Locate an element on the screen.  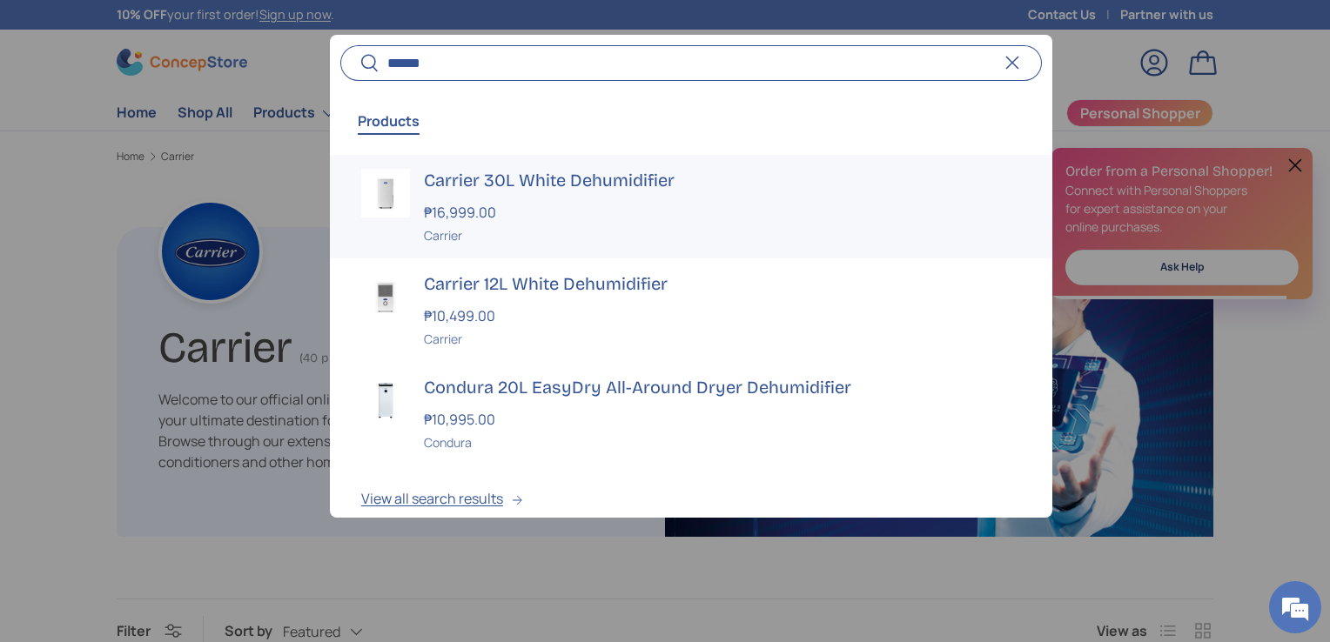
img: condura-easy-dry-dehumidifier-full-view-concepstore.ph is located at coordinates (386, 400).